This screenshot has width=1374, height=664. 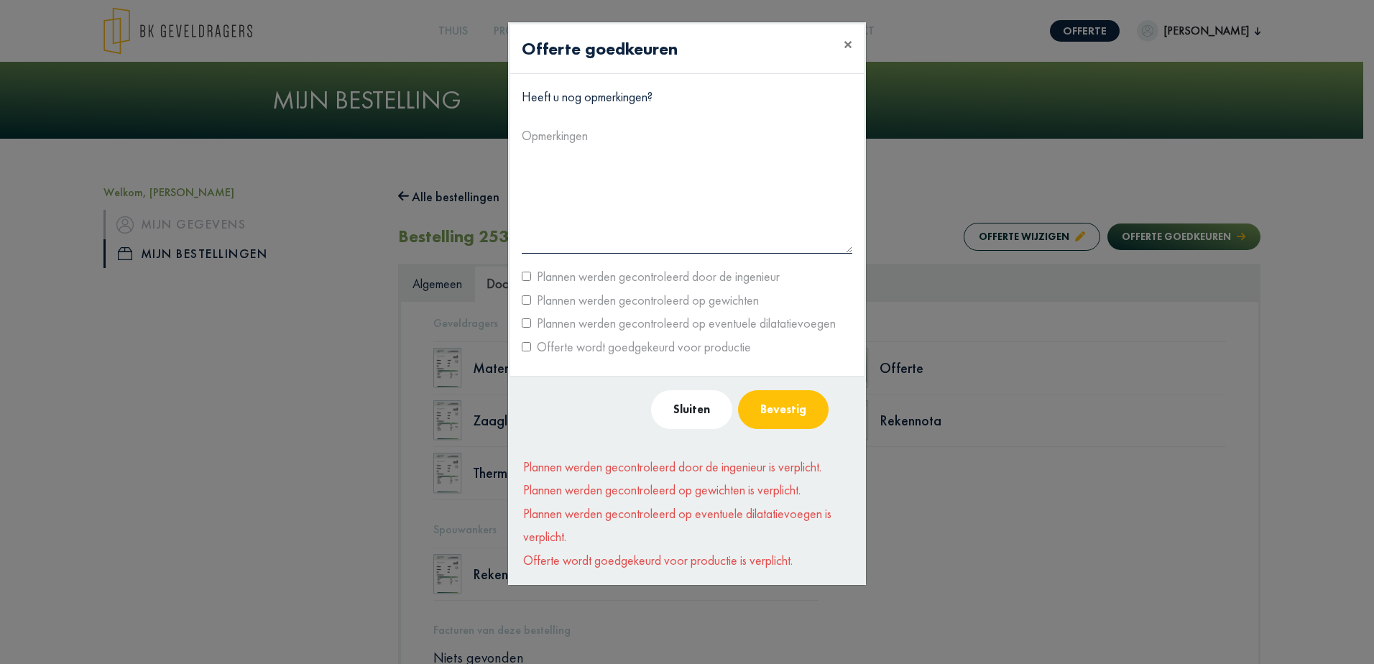 What do you see at coordinates (691, 410) in the screenshot?
I see `button: Sluiten` at bounding box center [691, 410].